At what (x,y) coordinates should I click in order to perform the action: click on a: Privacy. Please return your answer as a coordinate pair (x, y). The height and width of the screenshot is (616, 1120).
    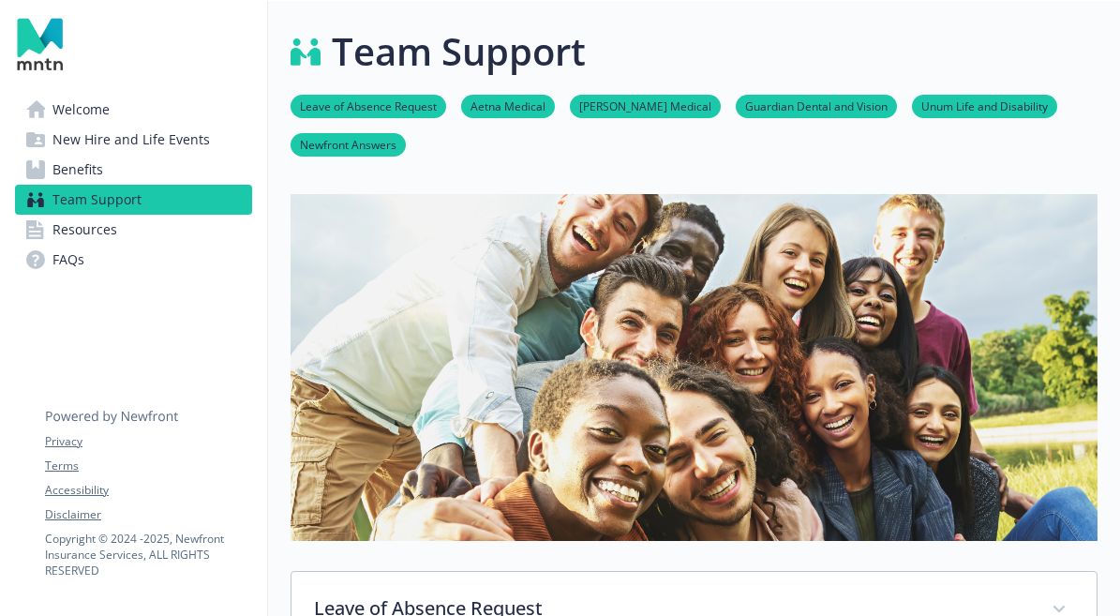
    Looking at the image, I should click on (148, 441).